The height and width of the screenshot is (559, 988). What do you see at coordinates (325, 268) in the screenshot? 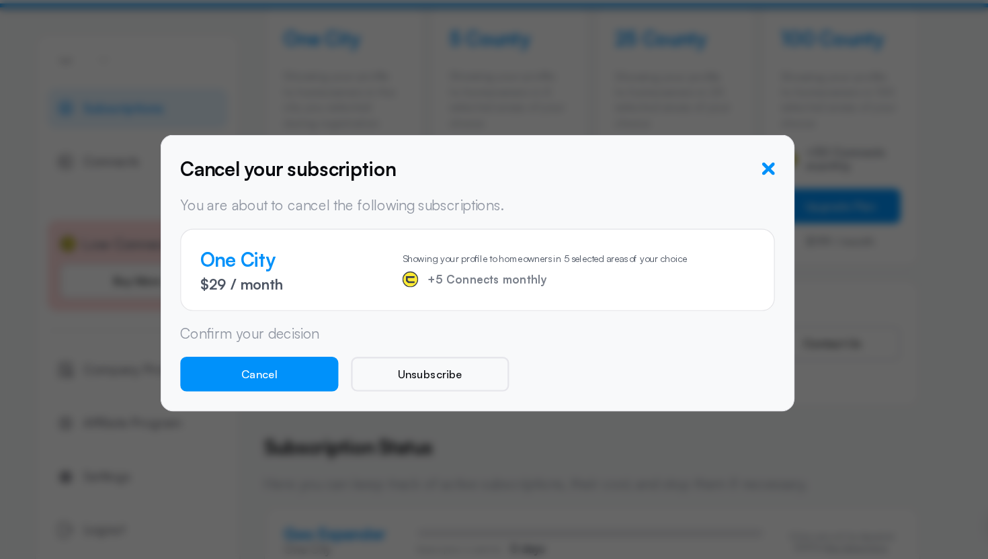
I see `h4: One City` at bounding box center [325, 268].